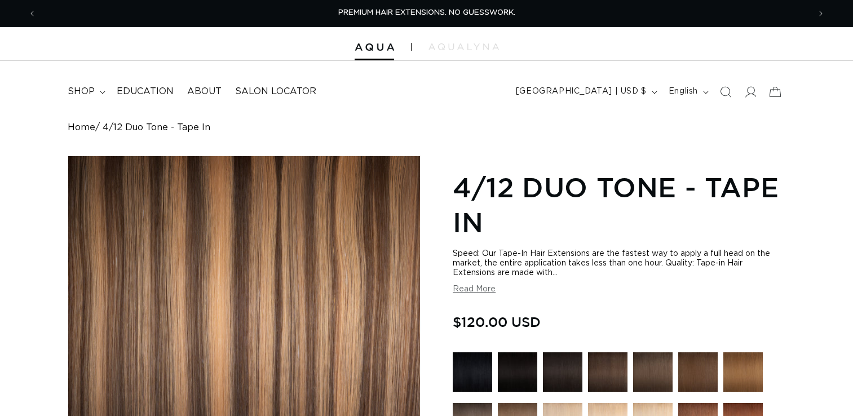  What do you see at coordinates (563, 372) in the screenshot?
I see `img: 1B Soft Black - Tape In` at bounding box center [563, 372].